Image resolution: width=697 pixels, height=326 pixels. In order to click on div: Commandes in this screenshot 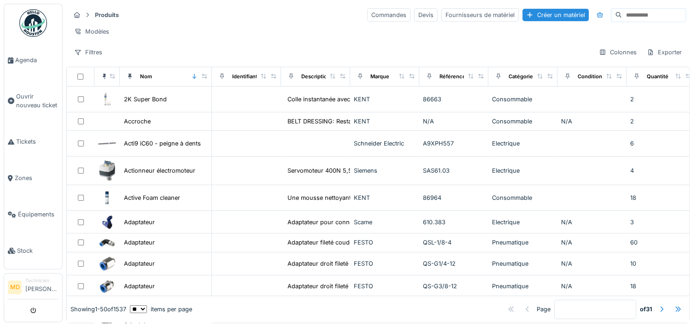, I will do `click(389, 15)`.